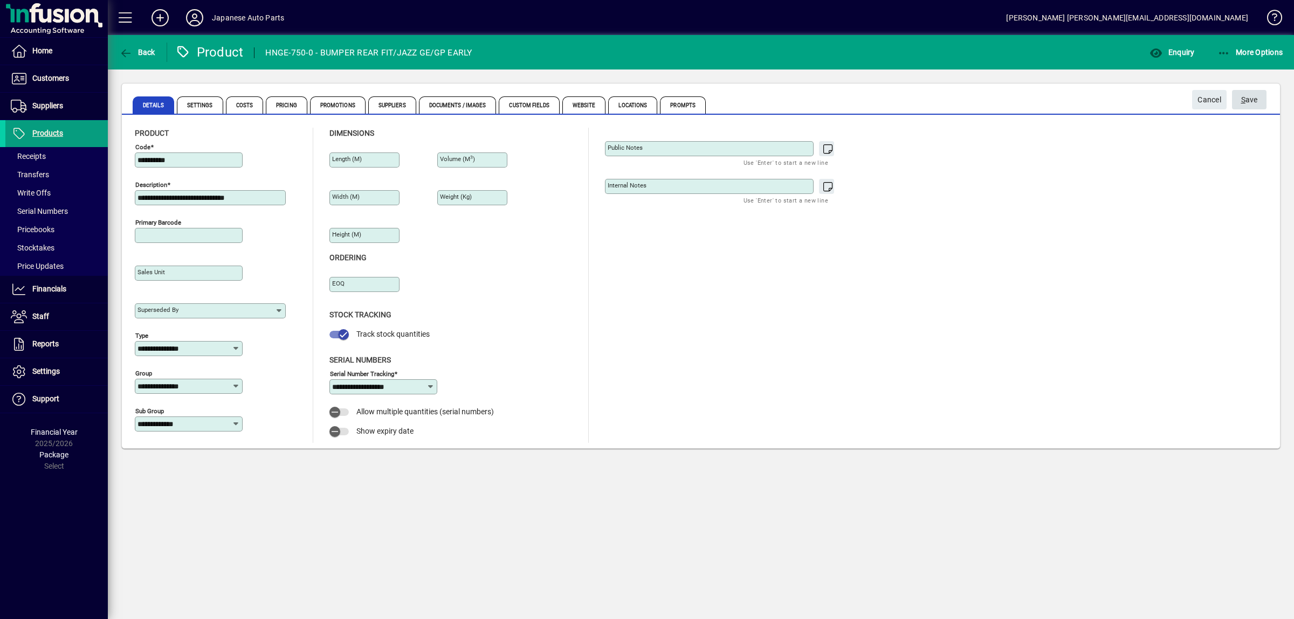 Image resolution: width=1294 pixels, height=619 pixels. What do you see at coordinates (57, 51) in the screenshot?
I see `a: Home` at bounding box center [57, 51].